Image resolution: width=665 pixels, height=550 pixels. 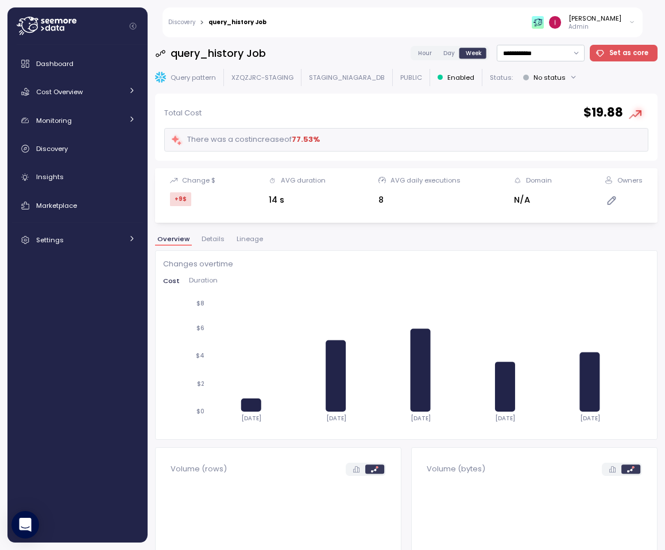 I want to click on span: Hour, so click(x=425, y=53).